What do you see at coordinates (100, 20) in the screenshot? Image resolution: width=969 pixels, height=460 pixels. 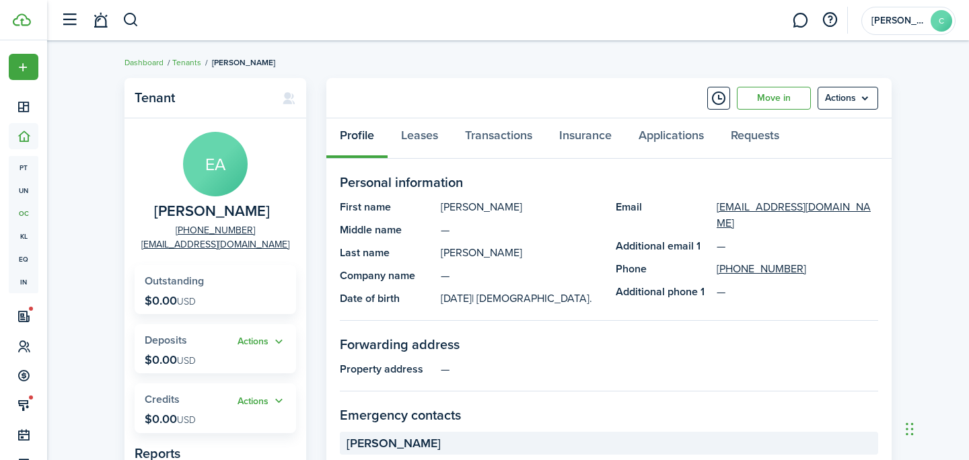 I see `a: Notifications` at bounding box center [100, 20].